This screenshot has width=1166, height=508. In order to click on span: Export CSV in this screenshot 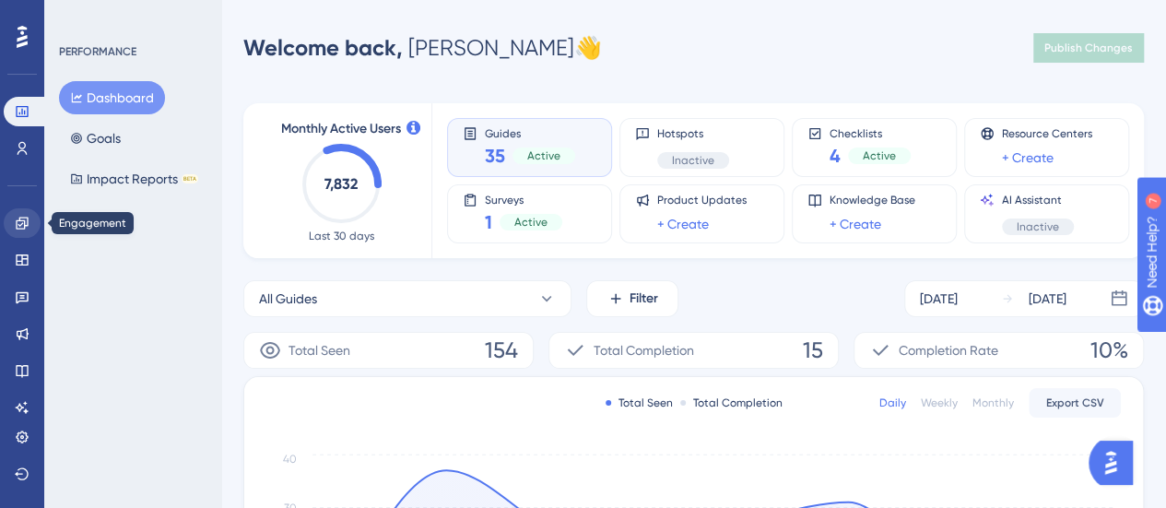, I will do `click(1075, 403)`.